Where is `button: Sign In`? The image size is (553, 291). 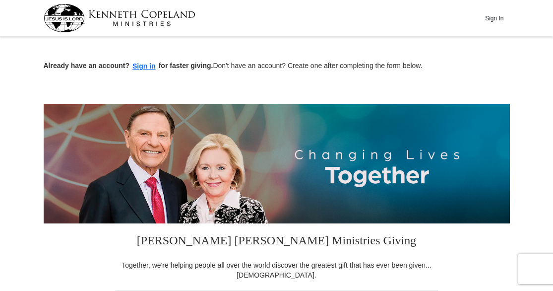 button: Sign In is located at coordinates (495, 18).